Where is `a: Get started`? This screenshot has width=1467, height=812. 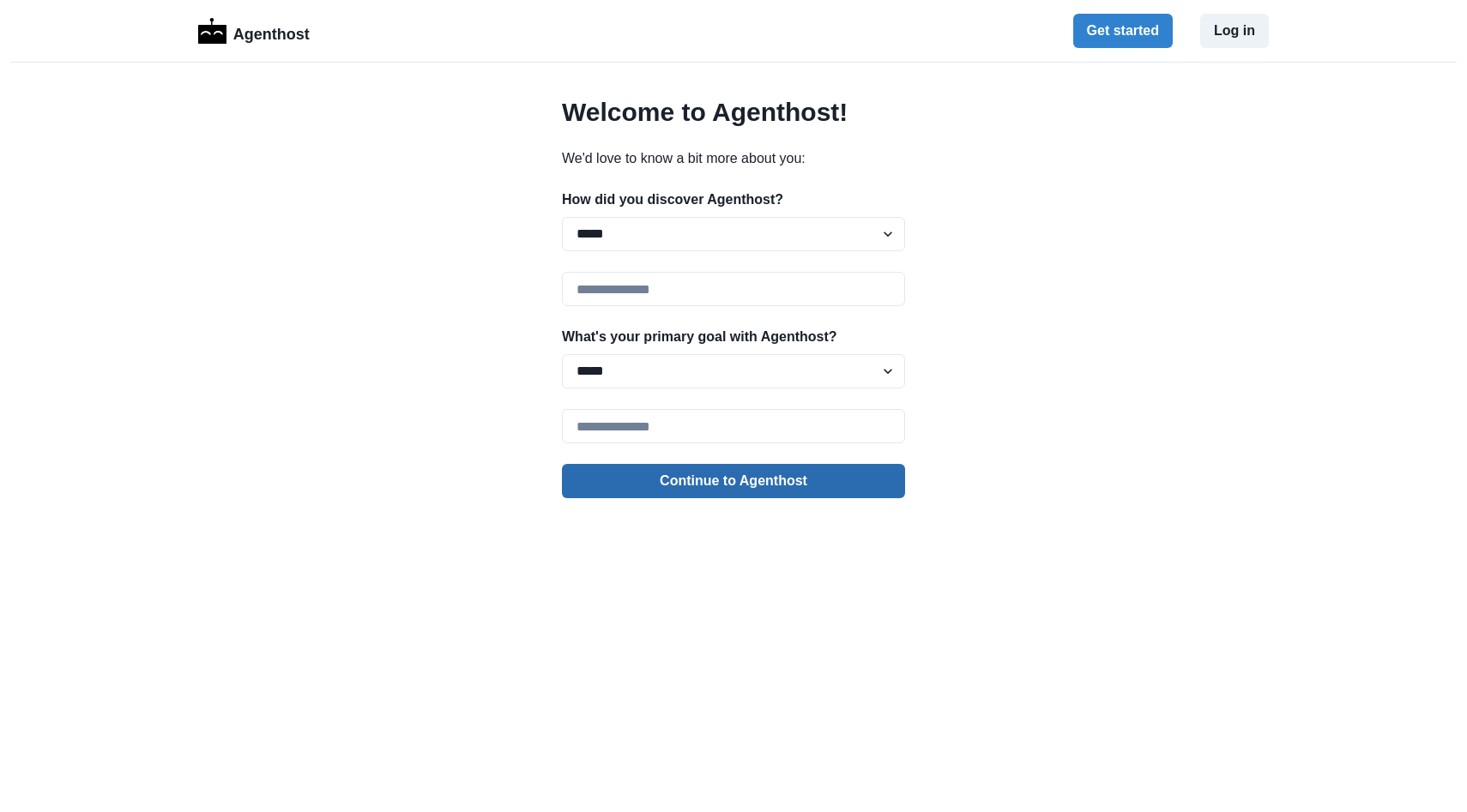 a: Get started is located at coordinates (1123, 31).